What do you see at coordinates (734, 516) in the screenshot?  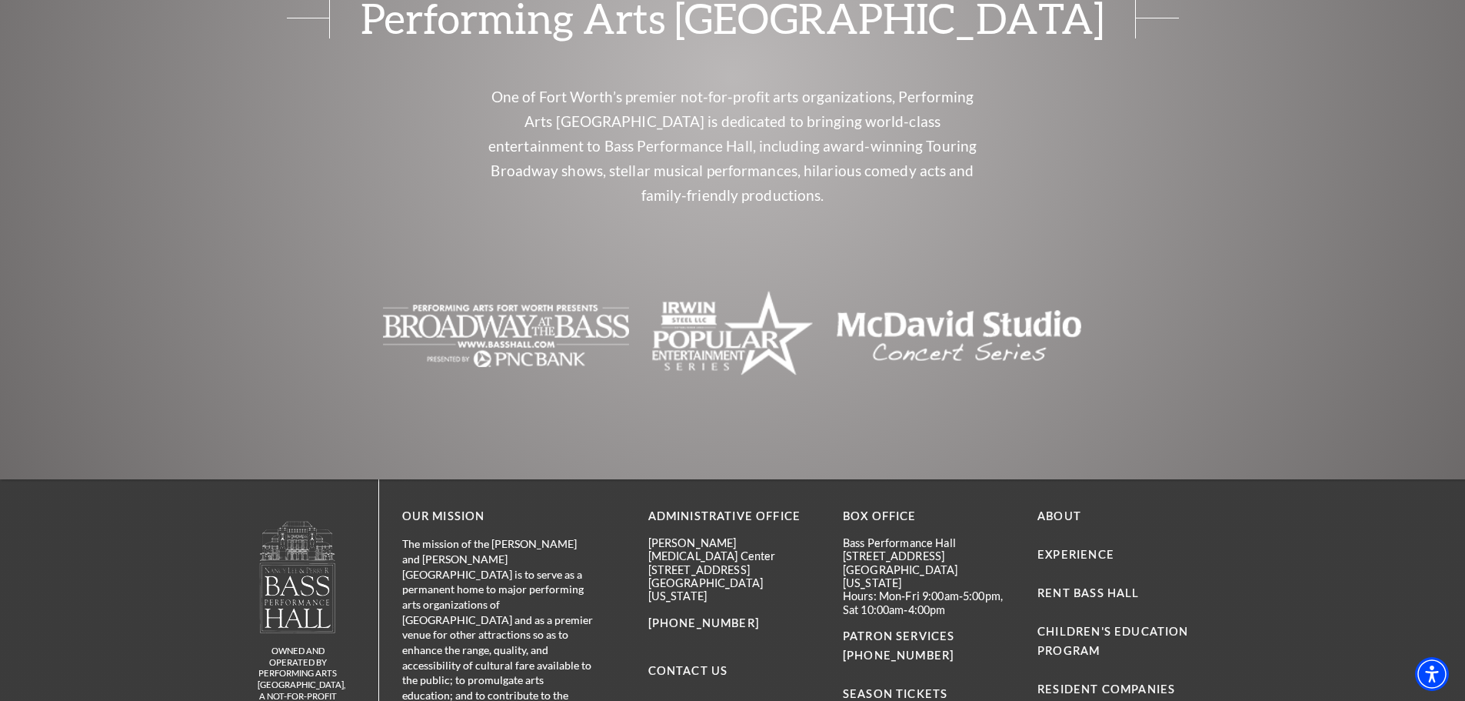 I see `p: Administrative Office` at bounding box center [734, 516].